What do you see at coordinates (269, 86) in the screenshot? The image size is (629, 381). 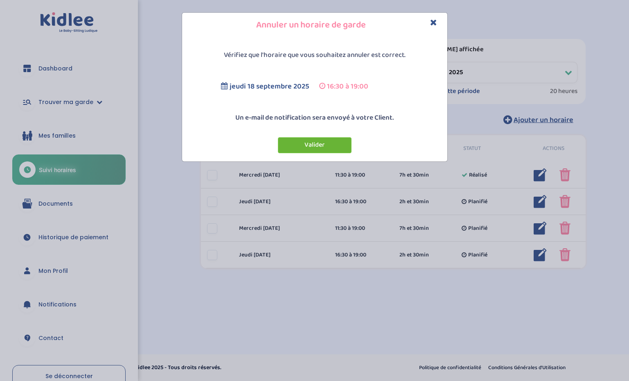 I see `span: jeudi 18 septembre 2025` at bounding box center [269, 86].